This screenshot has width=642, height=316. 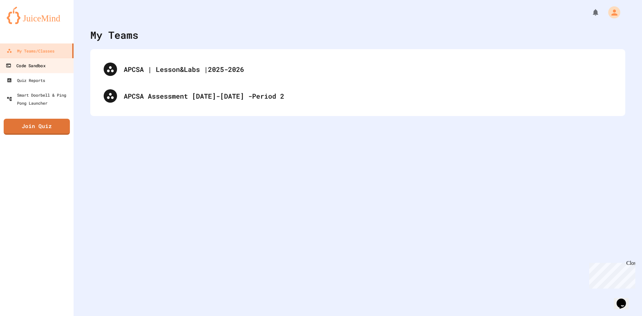 I want to click on div: My Notifications, so click(x=590, y=12).